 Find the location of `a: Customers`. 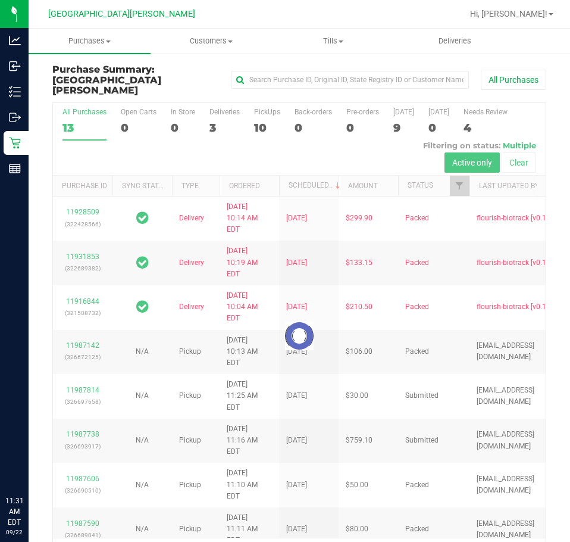

a: Customers is located at coordinates (211, 41).